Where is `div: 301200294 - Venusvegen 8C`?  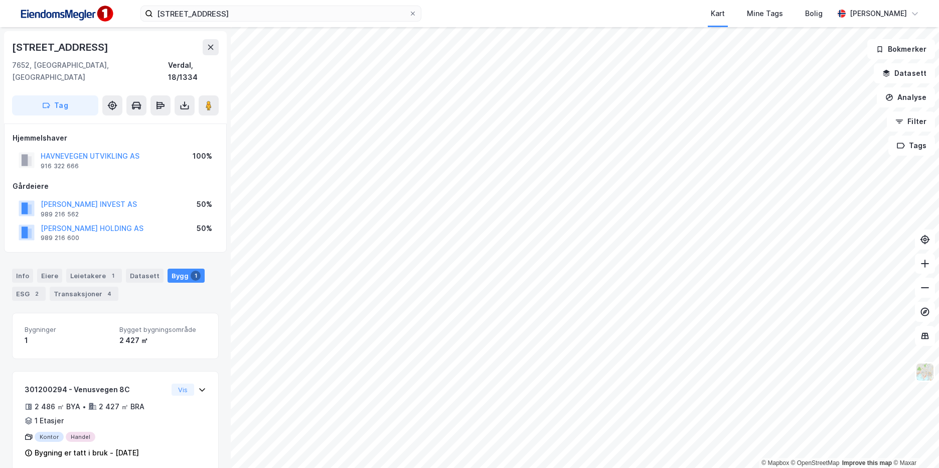 div: 301200294 - Venusvegen 8C is located at coordinates (96, 389).